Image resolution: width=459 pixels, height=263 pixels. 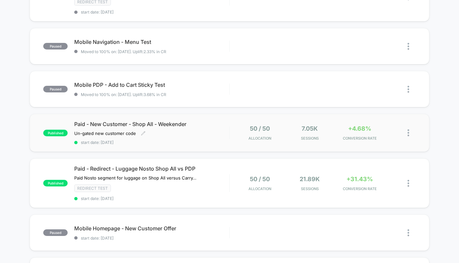 I want to click on span: +31.43%, so click(x=360, y=179).